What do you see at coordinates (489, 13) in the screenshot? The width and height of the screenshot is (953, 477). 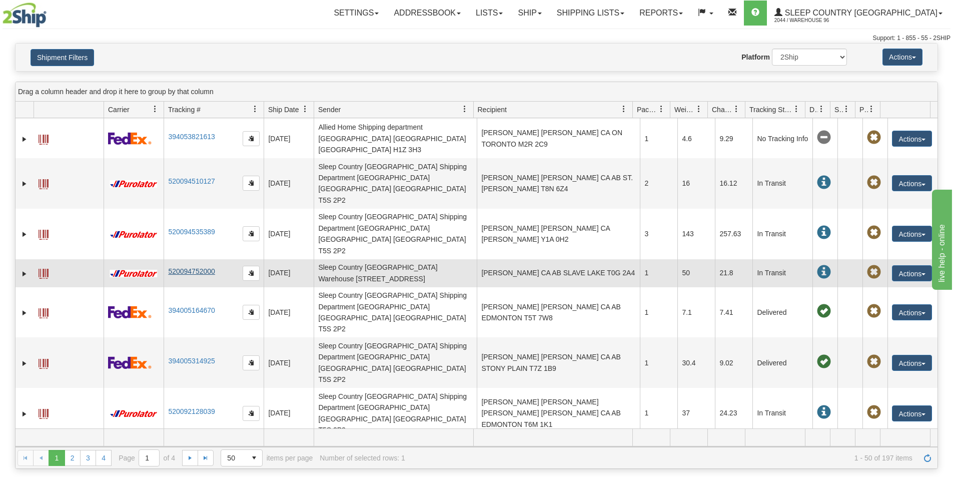 I see `a: Lists` at bounding box center [489, 13].